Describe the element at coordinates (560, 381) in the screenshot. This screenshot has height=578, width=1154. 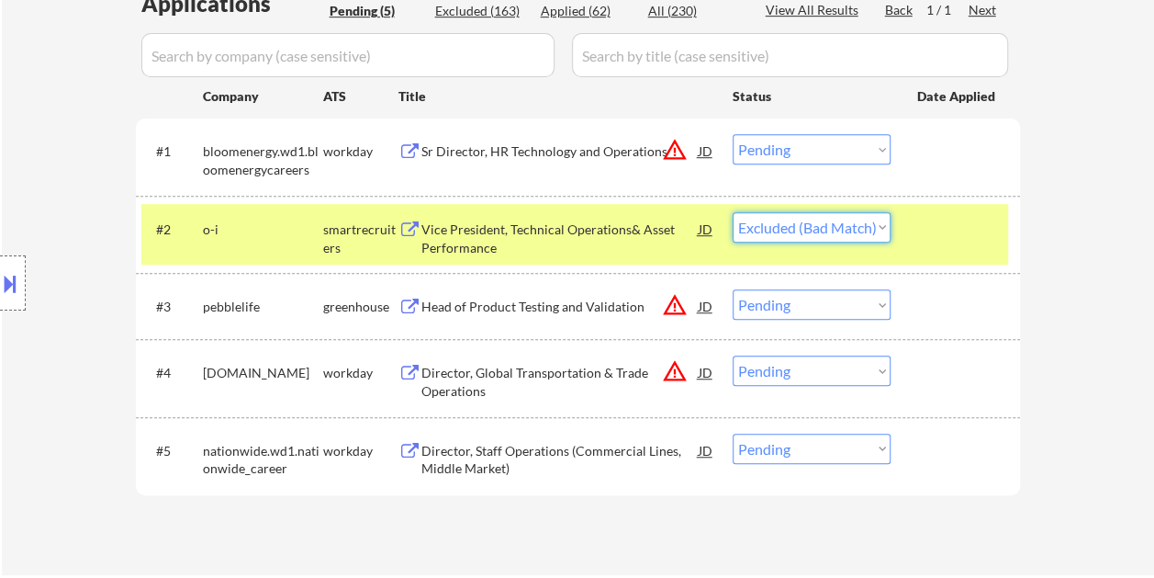
I see `div: Director, Global Transportation & Trade Operations` at that location.